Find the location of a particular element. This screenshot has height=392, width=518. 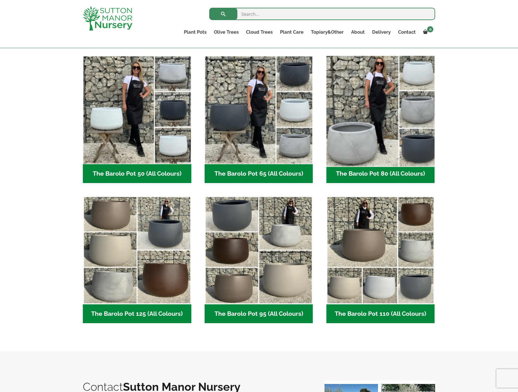

a: Olive Trees is located at coordinates (226, 32).